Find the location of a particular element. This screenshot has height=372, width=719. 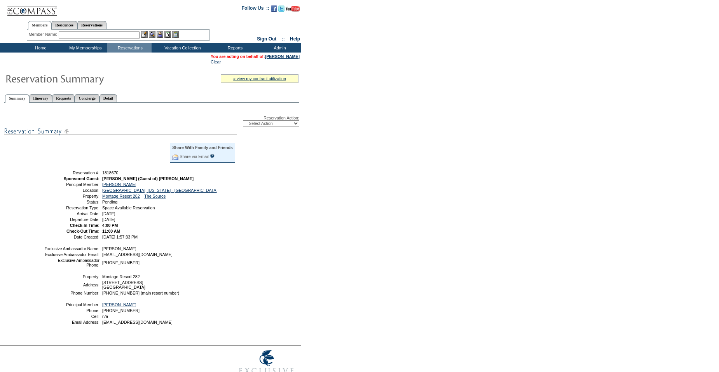

a: Requests is located at coordinates (63, 98).